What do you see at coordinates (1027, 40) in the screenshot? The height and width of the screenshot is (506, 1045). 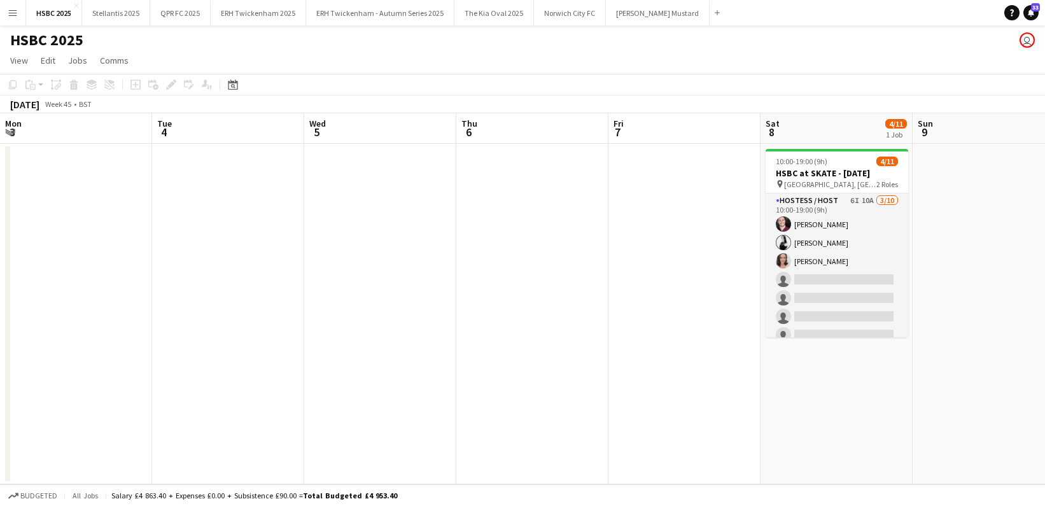 I see `app-user-avatar: Sam Johannesson` at bounding box center [1027, 40].